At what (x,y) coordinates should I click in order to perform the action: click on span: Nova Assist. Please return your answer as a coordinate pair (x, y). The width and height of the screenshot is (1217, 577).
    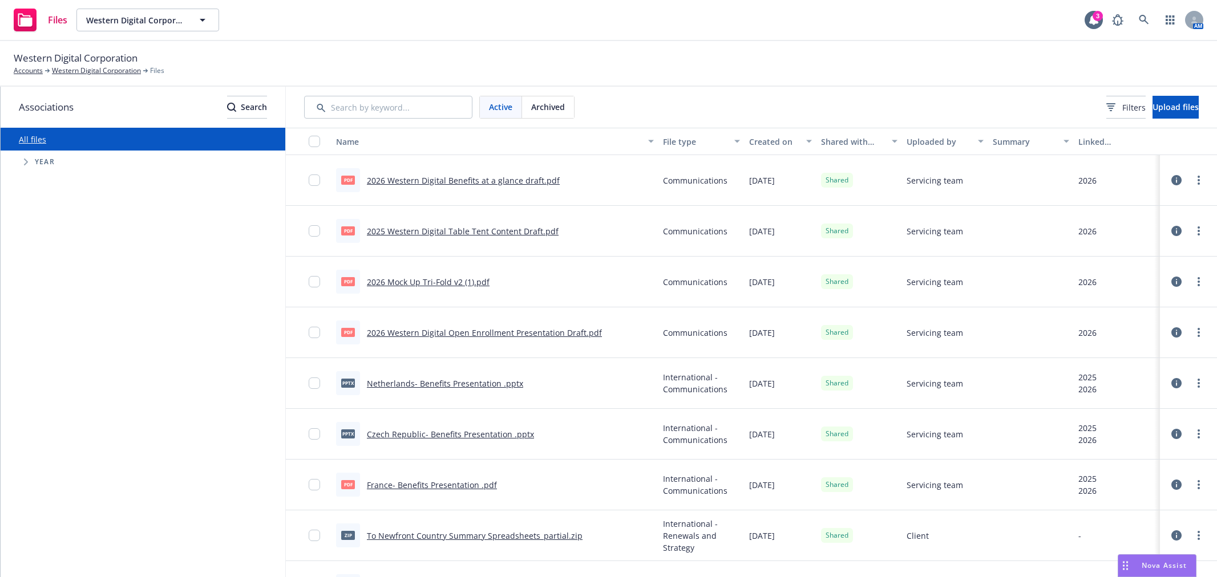
    Looking at the image, I should click on (1164, 565).